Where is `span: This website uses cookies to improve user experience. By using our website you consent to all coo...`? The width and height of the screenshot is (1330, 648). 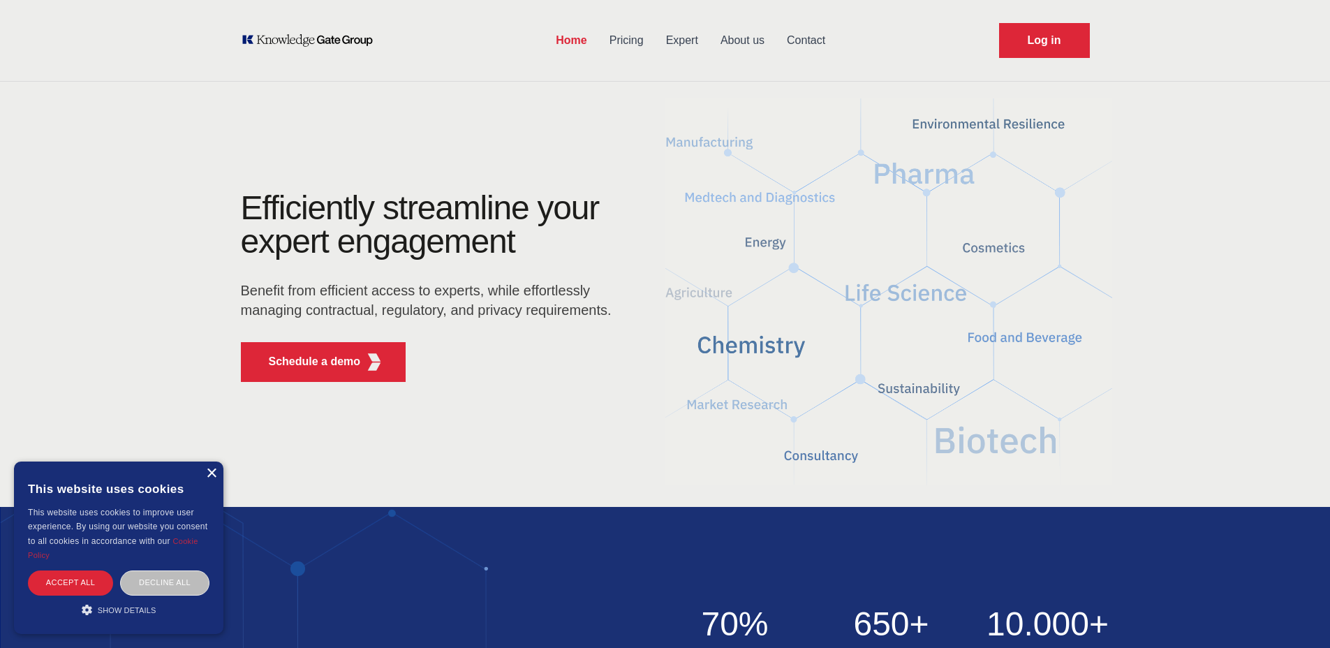
span: This website uses cookies to improve user experience. By using our website you consent to all coo... is located at coordinates (117, 526).